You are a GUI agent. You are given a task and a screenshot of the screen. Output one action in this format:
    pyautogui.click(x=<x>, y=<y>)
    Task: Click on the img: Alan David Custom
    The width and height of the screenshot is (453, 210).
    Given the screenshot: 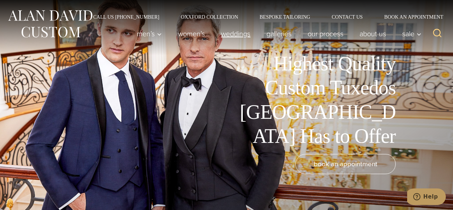 What is the action you would take?
    pyautogui.click(x=50, y=24)
    